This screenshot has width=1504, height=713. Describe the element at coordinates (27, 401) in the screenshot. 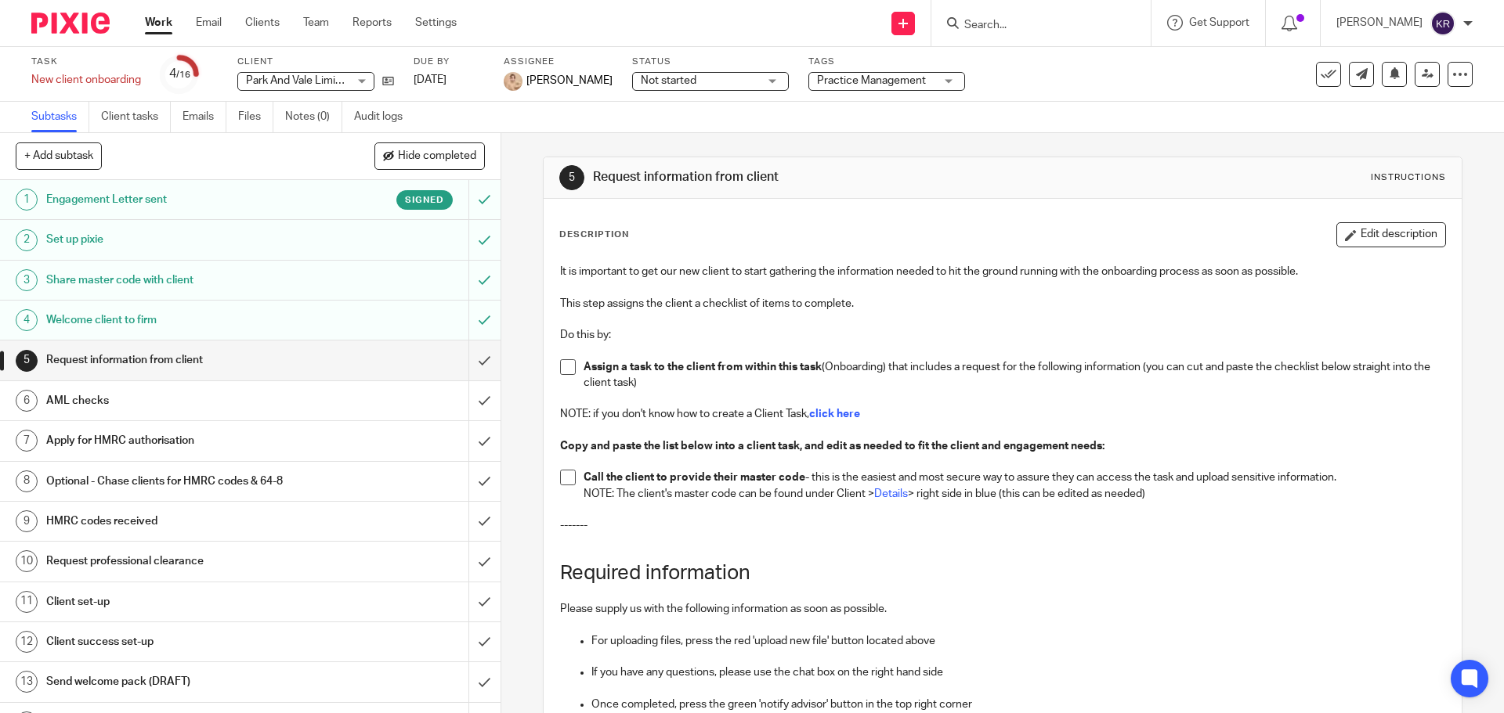

I see `div: 6` at that location.